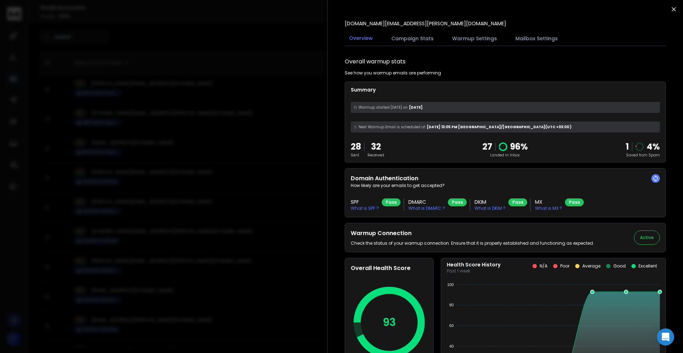 The width and height of the screenshot is (683, 353). I want to click on p: 4 %, so click(653, 147).